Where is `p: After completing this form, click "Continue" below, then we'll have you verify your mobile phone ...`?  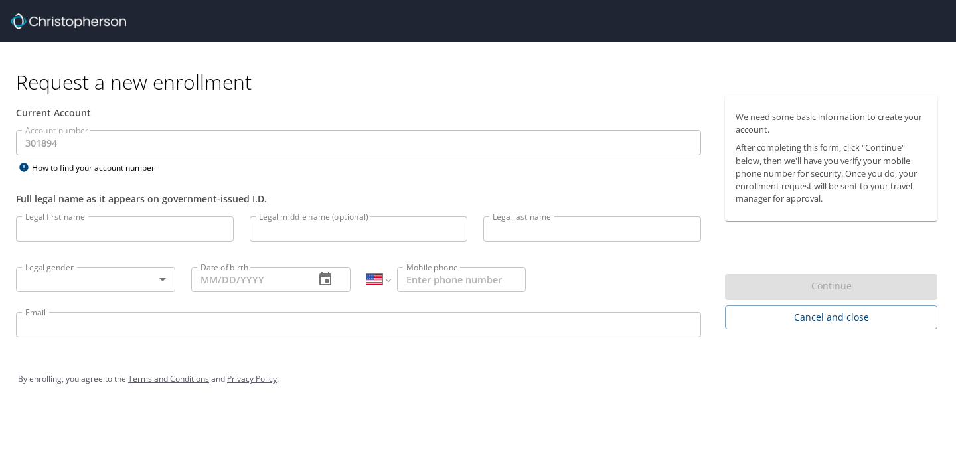 p: After completing this form, click "Continue" below, then we'll have you verify your mobile phone ... is located at coordinates (831, 173).